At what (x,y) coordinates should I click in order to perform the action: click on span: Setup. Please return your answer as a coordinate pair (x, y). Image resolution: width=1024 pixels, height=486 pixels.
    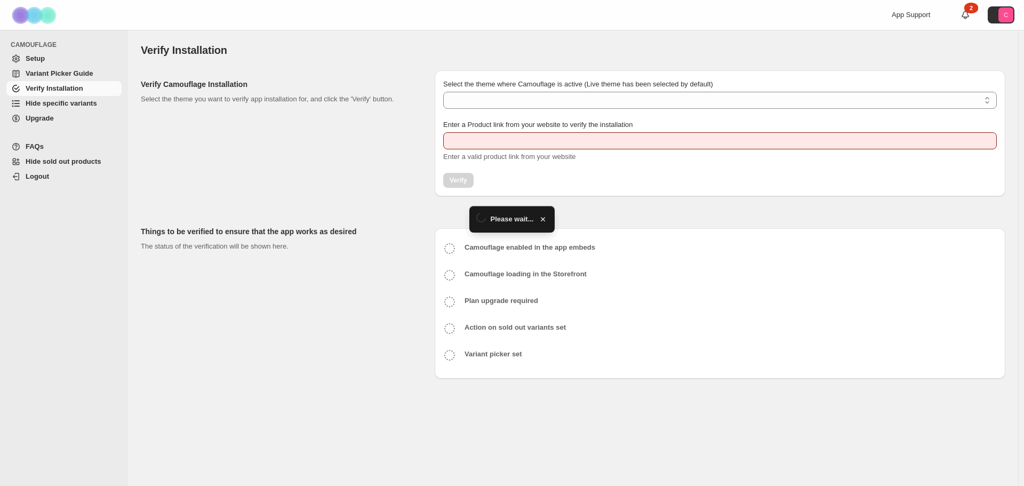
    Looking at the image, I should click on (35, 58).